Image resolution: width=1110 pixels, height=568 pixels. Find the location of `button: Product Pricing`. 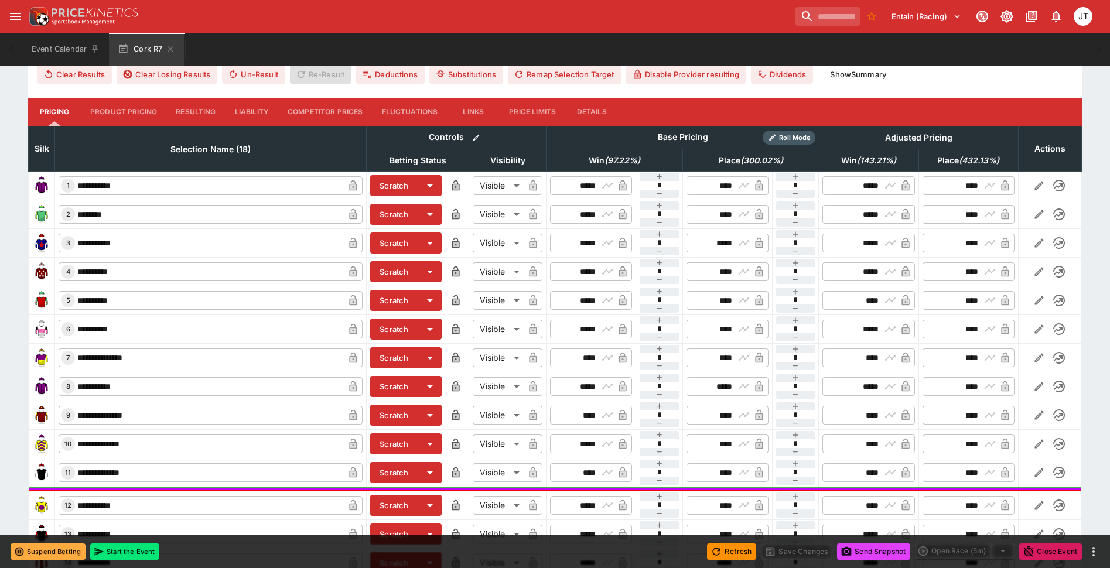

button: Product Pricing is located at coordinates (124, 112).